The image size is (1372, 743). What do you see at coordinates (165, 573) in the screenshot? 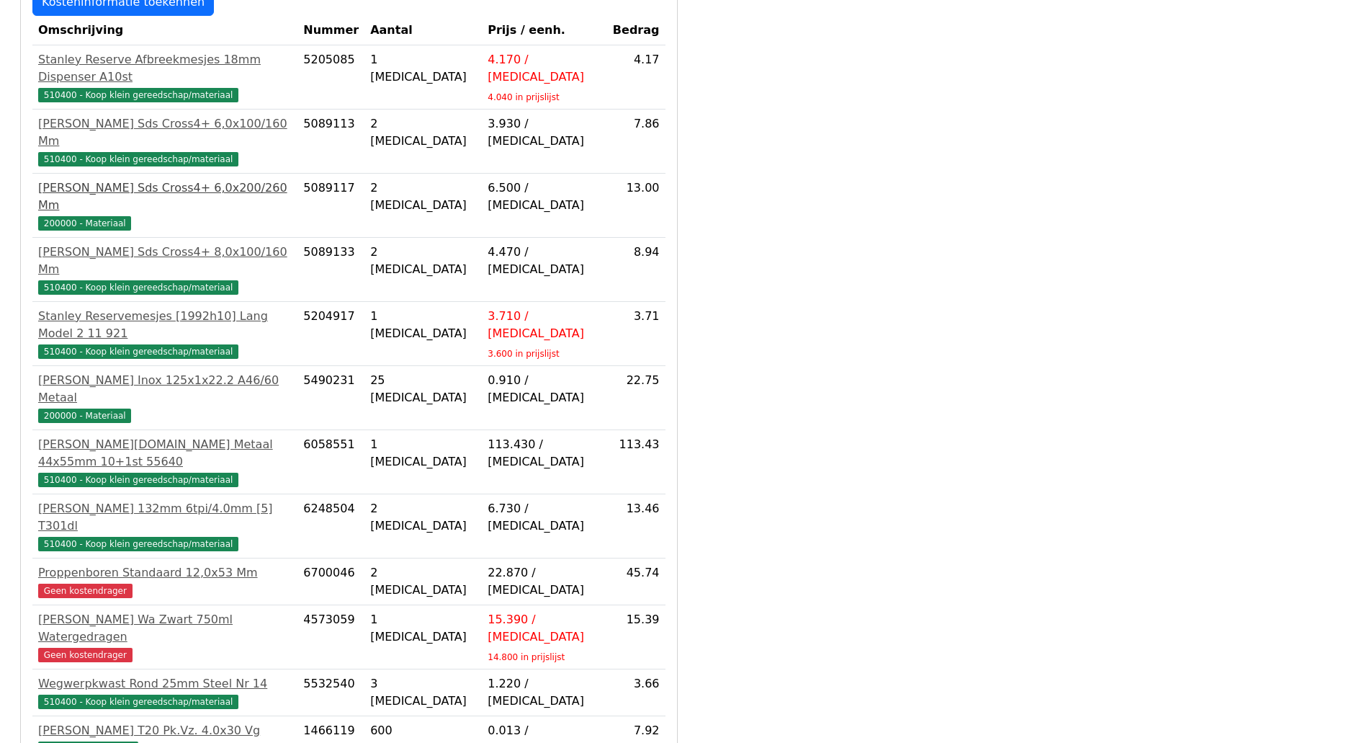
I see `div: Proppenboren Standaard 12,0x53 Mm` at bounding box center [165, 573].